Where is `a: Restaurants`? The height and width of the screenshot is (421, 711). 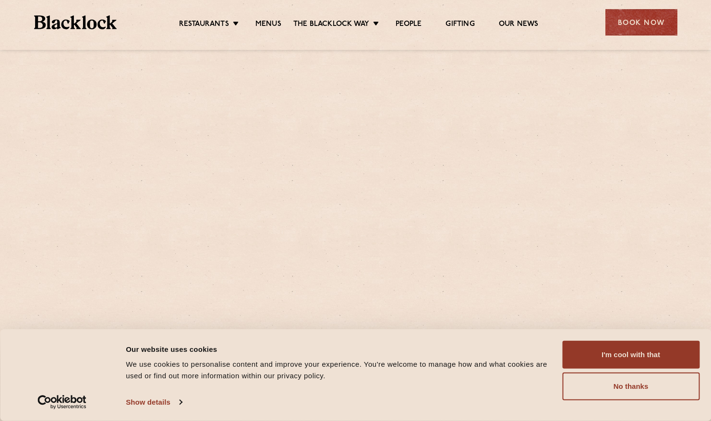 a: Restaurants is located at coordinates (204, 25).